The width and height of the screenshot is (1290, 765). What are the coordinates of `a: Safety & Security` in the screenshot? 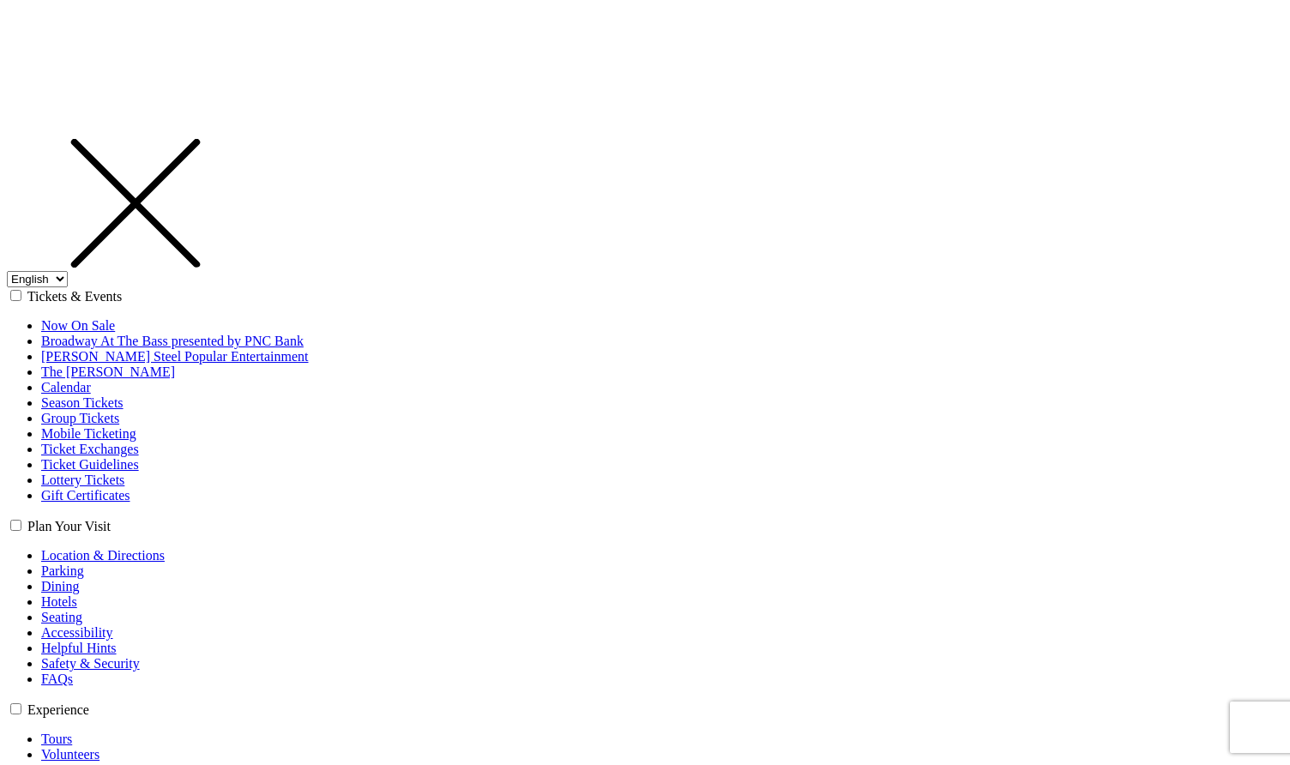 It's located at (90, 663).